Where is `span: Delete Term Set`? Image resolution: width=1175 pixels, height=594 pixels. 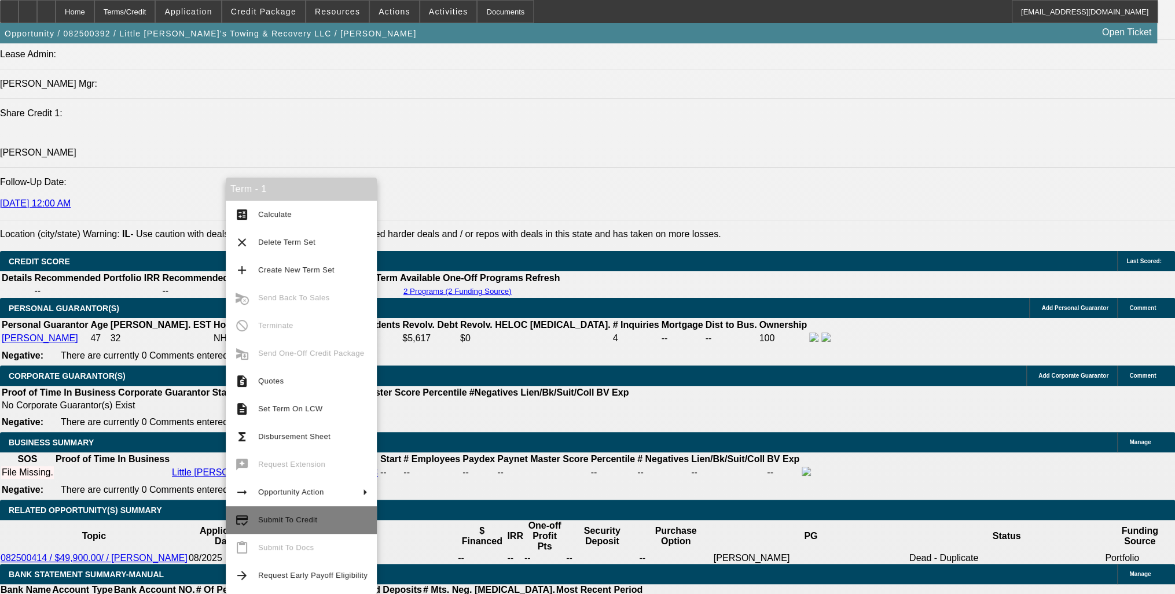 span: Delete Term Set is located at coordinates (287, 242).